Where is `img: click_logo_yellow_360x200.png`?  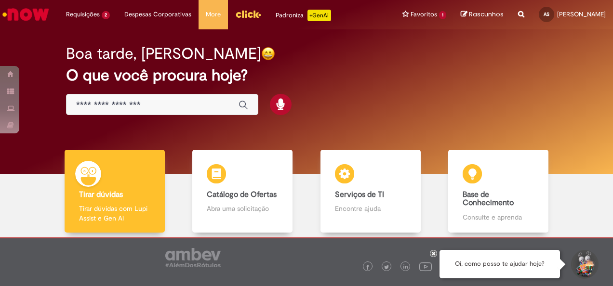 img: click_logo_yellow_360x200.png is located at coordinates (248, 14).